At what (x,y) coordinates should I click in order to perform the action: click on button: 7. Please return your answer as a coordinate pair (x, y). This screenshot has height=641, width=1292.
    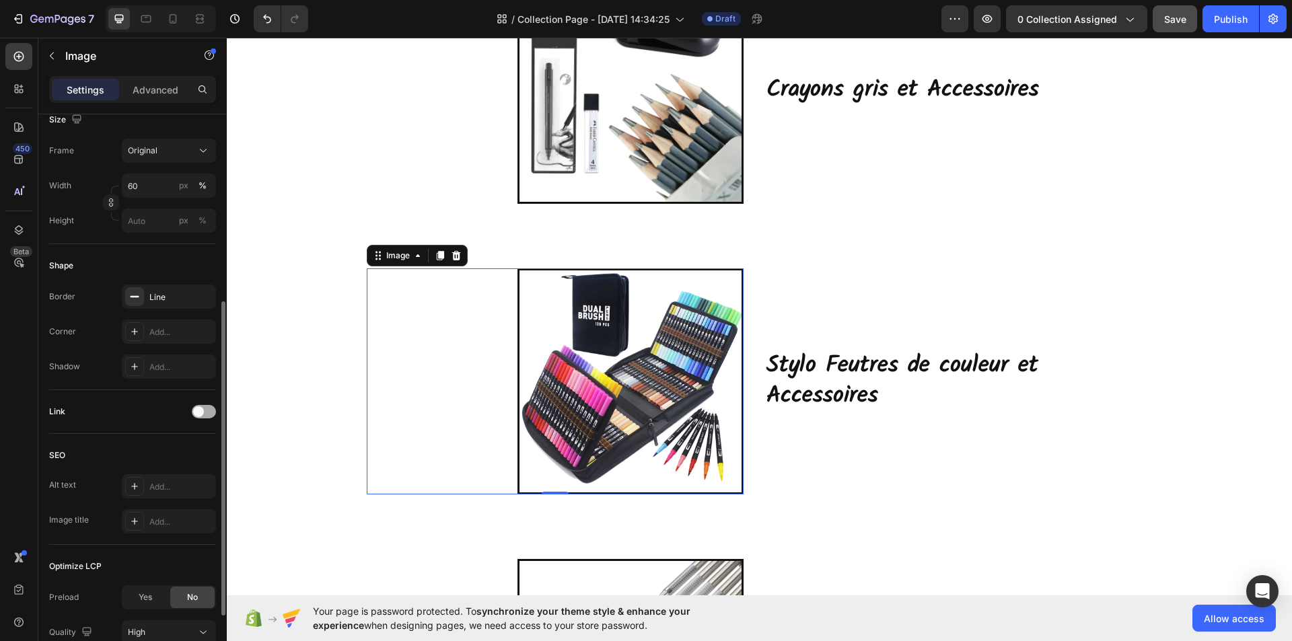
    Looking at the image, I should click on (52, 19).